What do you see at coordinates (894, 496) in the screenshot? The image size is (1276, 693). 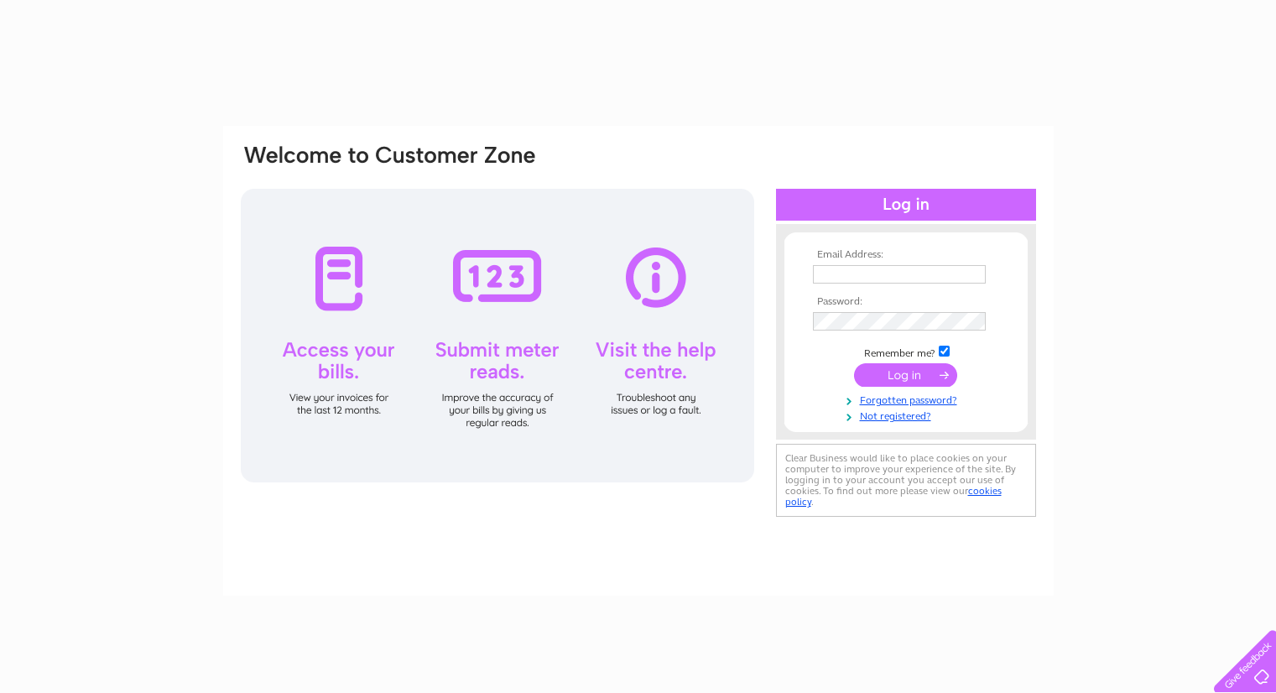 I see `a: cookies policy` at bounding box center [894, 496].